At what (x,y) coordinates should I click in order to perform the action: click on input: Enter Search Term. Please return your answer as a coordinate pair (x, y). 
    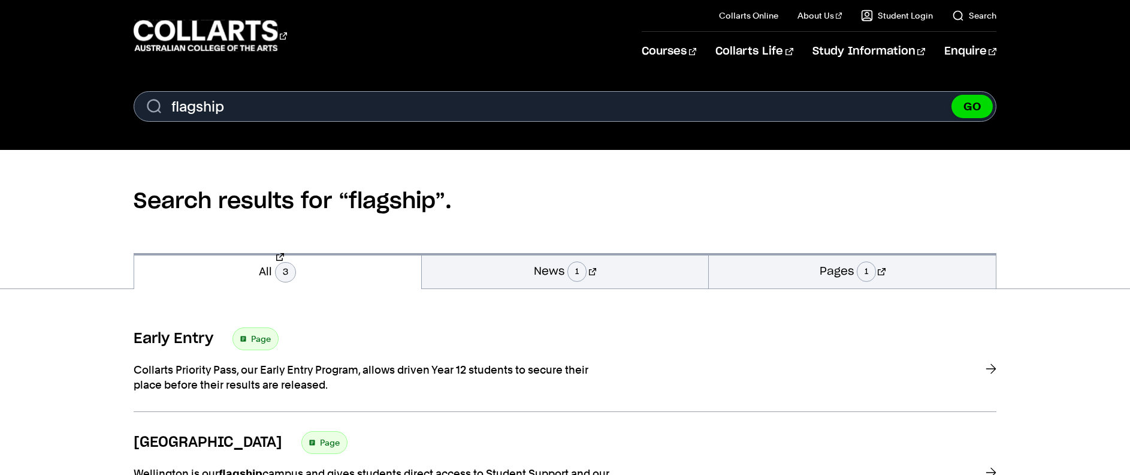
    Looking at the image, I should click on (565, 106).